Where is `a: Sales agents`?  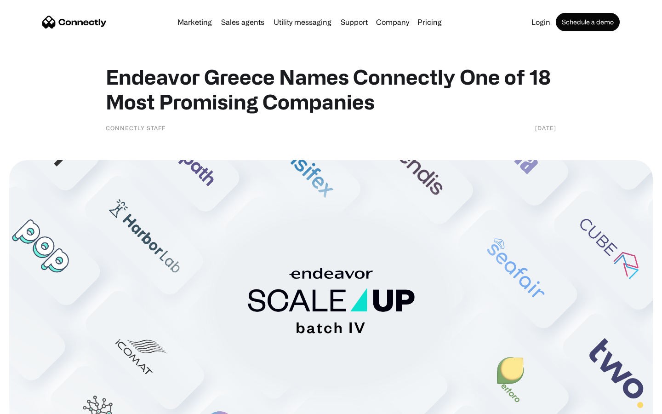 a: Sales agents is located at coordinates (243, 22).